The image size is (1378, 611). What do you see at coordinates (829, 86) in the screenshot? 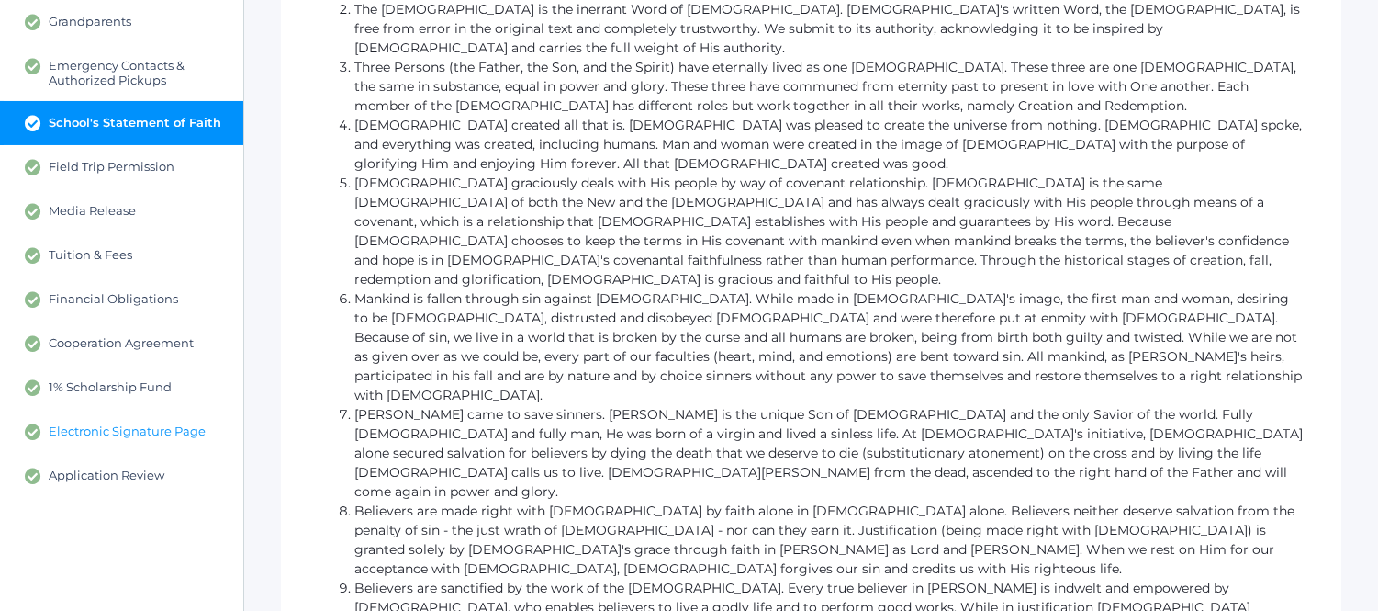
I see `li: Three Persons (the Father, the Son, and the Spirit) have eternally lived as one [DEMOGRAPHIC_DATA...` at bounding box center [829, 86].